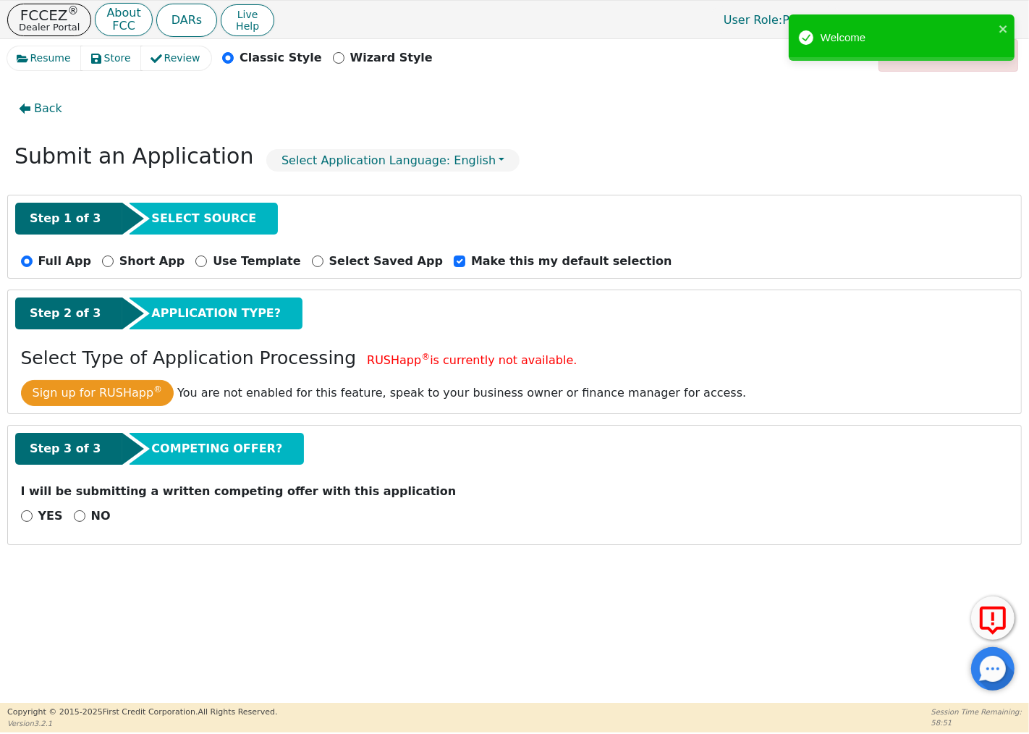 The width and height of the screenshot is (1029, 734). What do you see at coordinates (142, 712) in the screenshot?
I see `p: Copyright © 2015- 2025 First Credit Corporation.` at bounding box center [142, 712].